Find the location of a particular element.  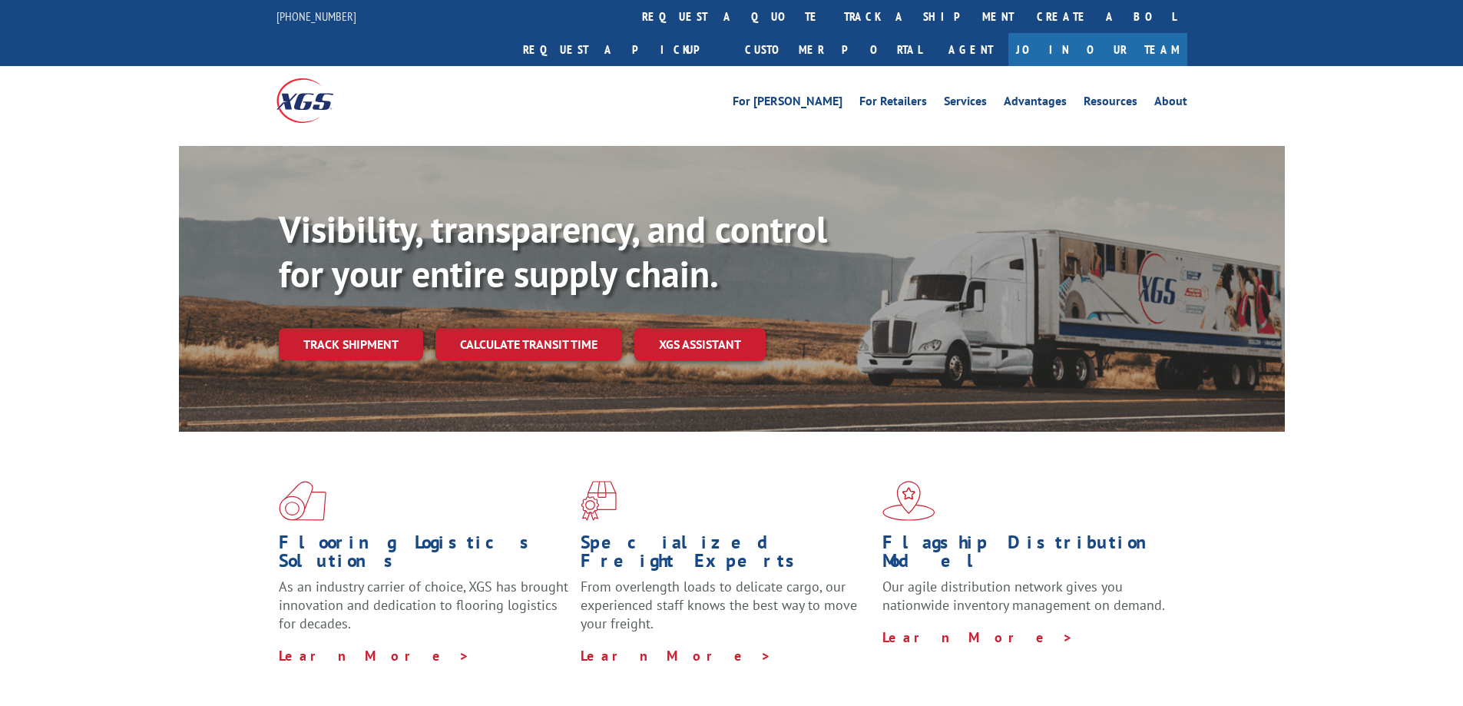

a: For Retailers is located at coordinates (893, 104).